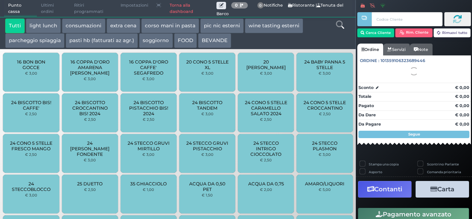 This screenshot has width=472, height=219. What do you see at coordinates (365, 96) in the screenshot?
I see `strong: Totale` at bounding box center [365, 96].